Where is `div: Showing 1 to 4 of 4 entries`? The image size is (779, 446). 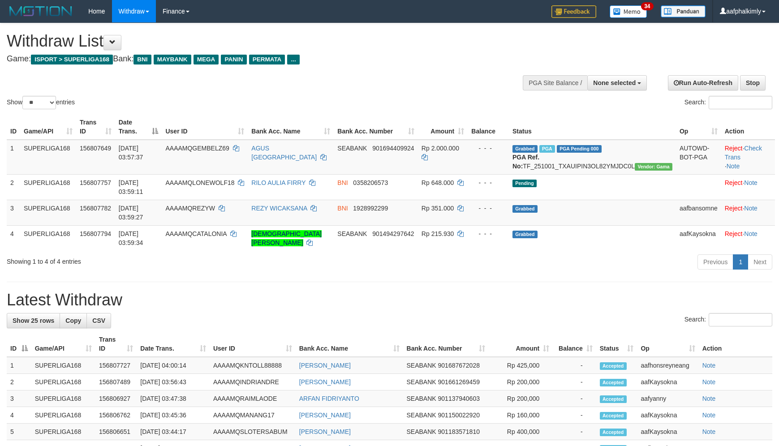
div: Showing 1 to 4 of 4 entries is located at coordinates (162, 260).